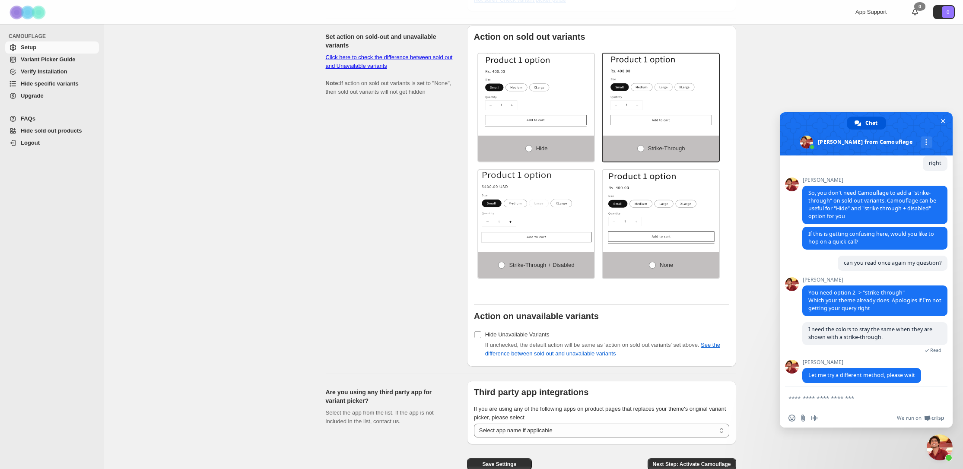 Image resolution: width=963 pixels, height=469 pixels. Describe the element at coordinates (52, 96) in the screenshot. I see `a: Upgrade` at that location.